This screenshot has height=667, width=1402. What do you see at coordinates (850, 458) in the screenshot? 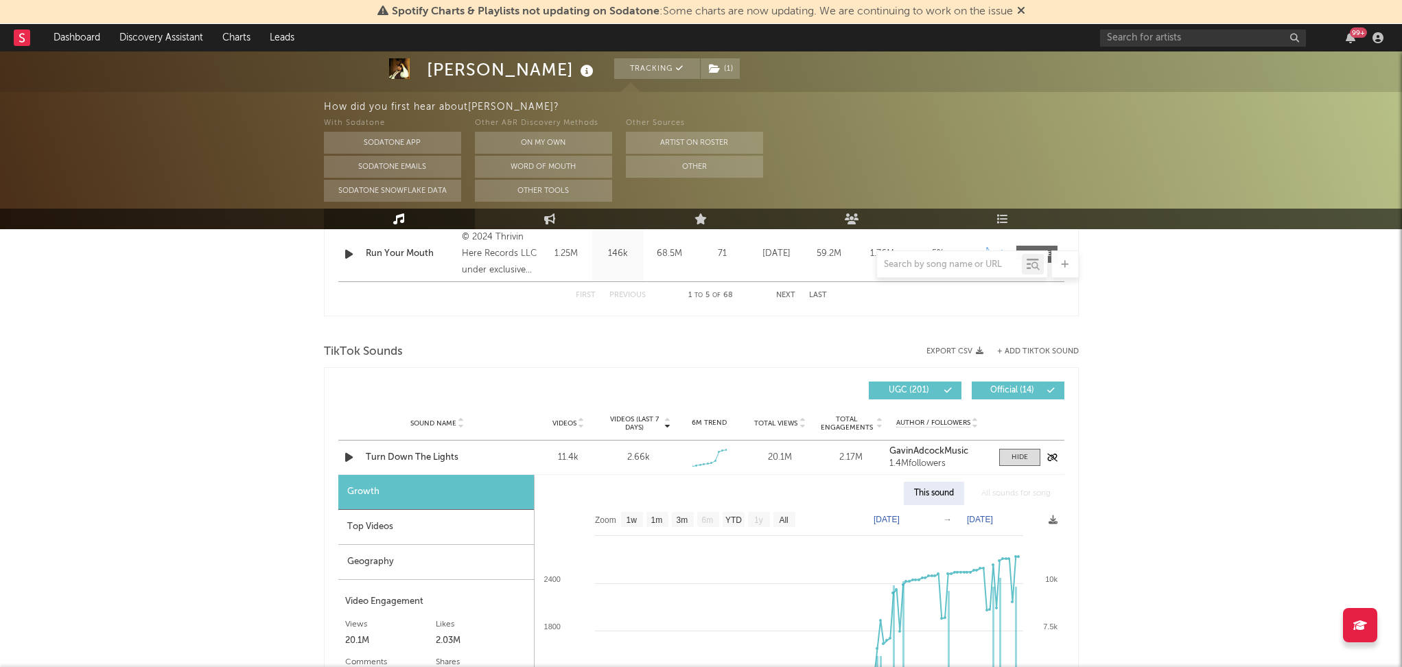
I see `div: 2.17M` at bounding box center [850, 458].